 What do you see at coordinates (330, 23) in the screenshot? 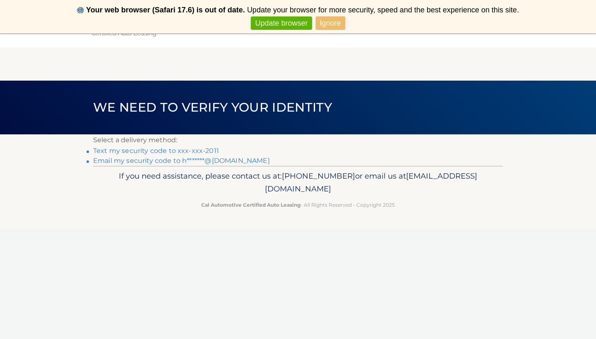
I see `a: Ignore` at bounding box center [330, 23].